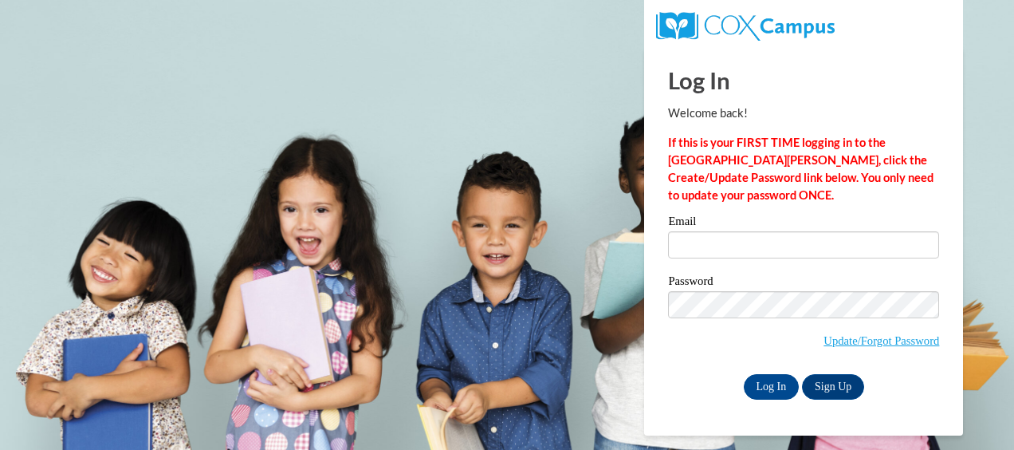  I want to click on p: Welcome back!, so click(804, 113).